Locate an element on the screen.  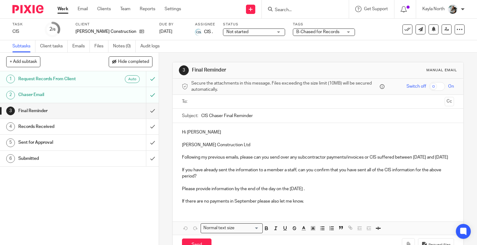
h1: Sent for Approval is located at coordinates (59, 143).